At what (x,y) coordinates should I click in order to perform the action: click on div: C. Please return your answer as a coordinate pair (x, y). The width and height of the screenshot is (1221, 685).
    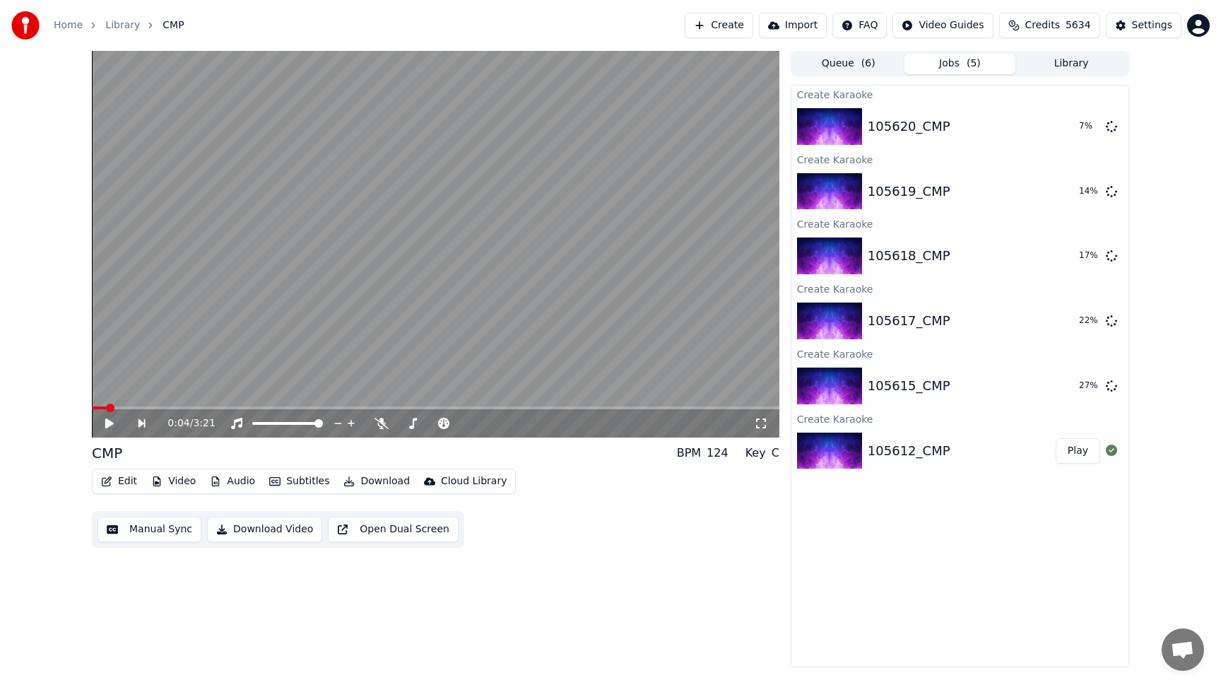
    Looking at the image, I should click on (775, 453).